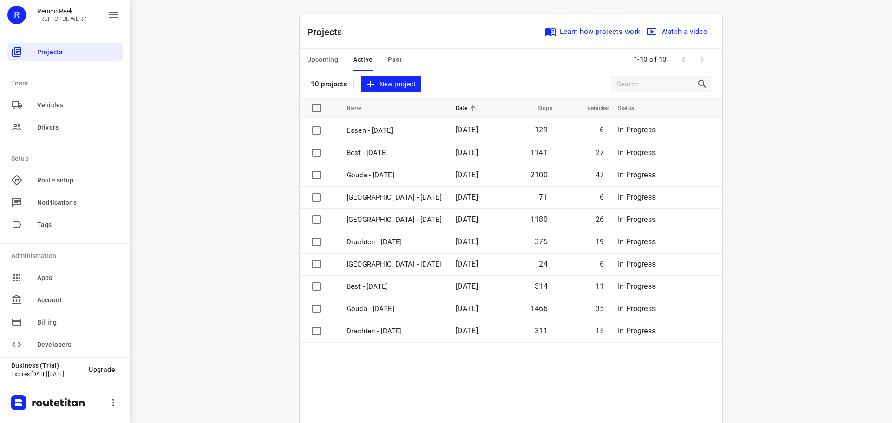 The image size is (892, 423). What do you see at coordinates (17, 15) in the screenshot?
I see `div: R` at bounding box center [17, 15].